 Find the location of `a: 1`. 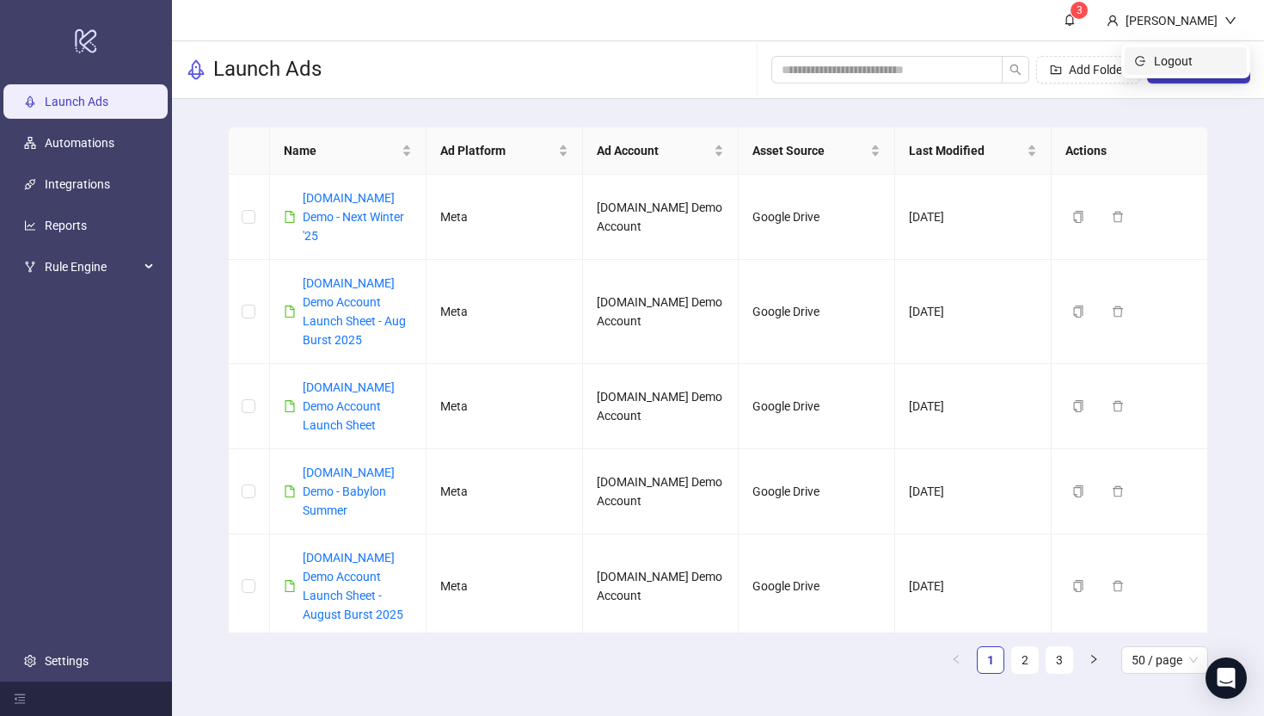

a: 1 is located at coordinates (991, 660).